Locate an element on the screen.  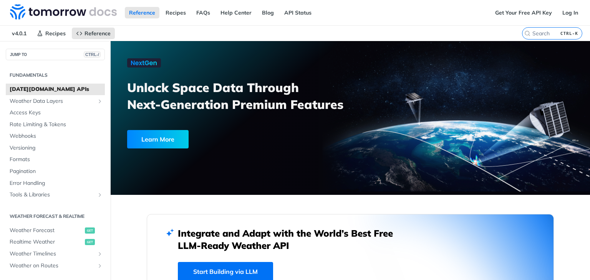
h2: Fundamentals is located at coordinates (55, 75).